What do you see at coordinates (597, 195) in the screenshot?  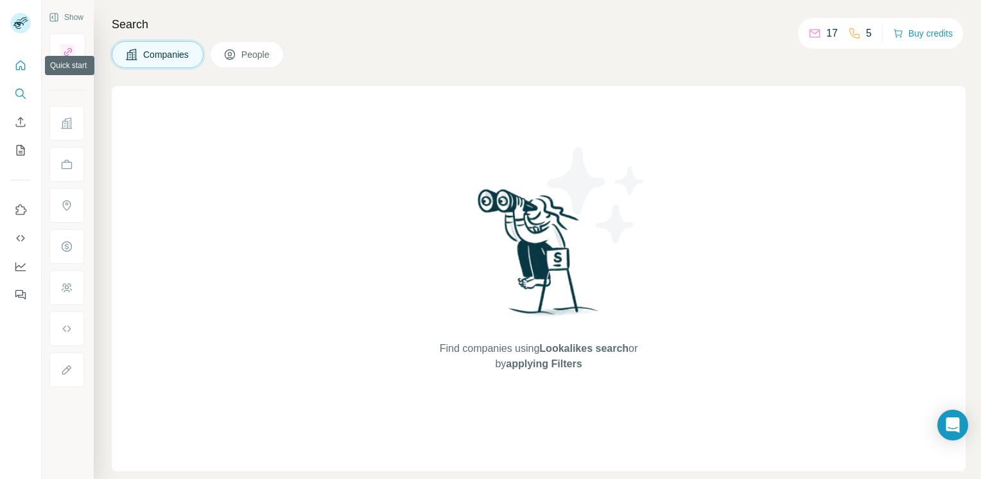 I see `img: Surfe Illustration - Stars` at bounding box center [597, 195].